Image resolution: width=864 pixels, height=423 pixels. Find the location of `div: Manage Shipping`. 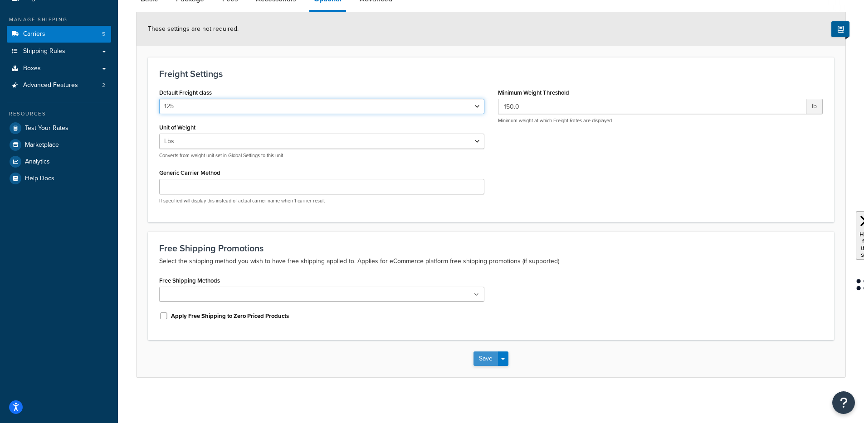

div: Manage Shipping is located at coordinates (59, 19).